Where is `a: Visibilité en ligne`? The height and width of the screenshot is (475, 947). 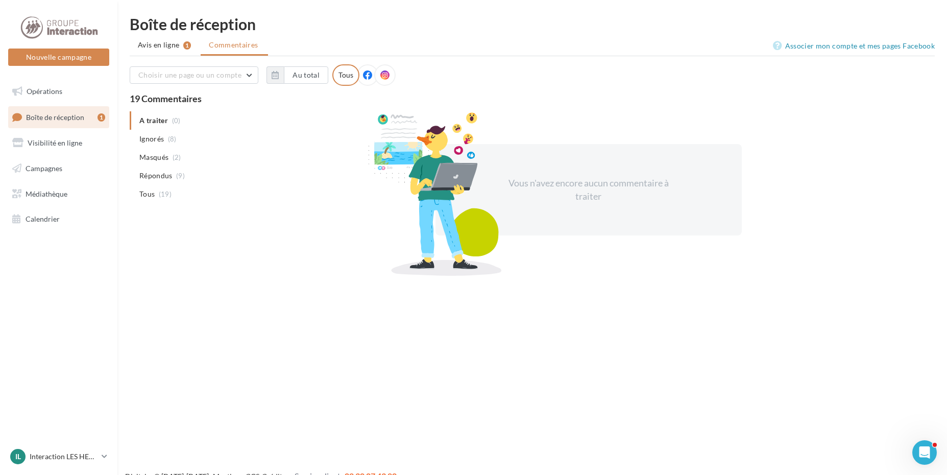 a: Visibilité en ligne is located at coordinates (59, 143).